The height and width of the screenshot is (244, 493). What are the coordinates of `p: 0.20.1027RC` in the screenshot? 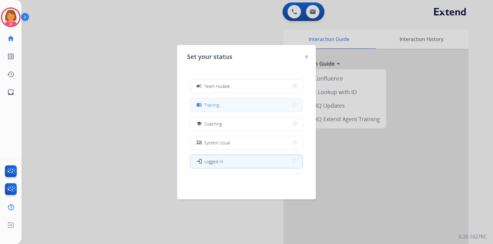 It's located at (473, 236).